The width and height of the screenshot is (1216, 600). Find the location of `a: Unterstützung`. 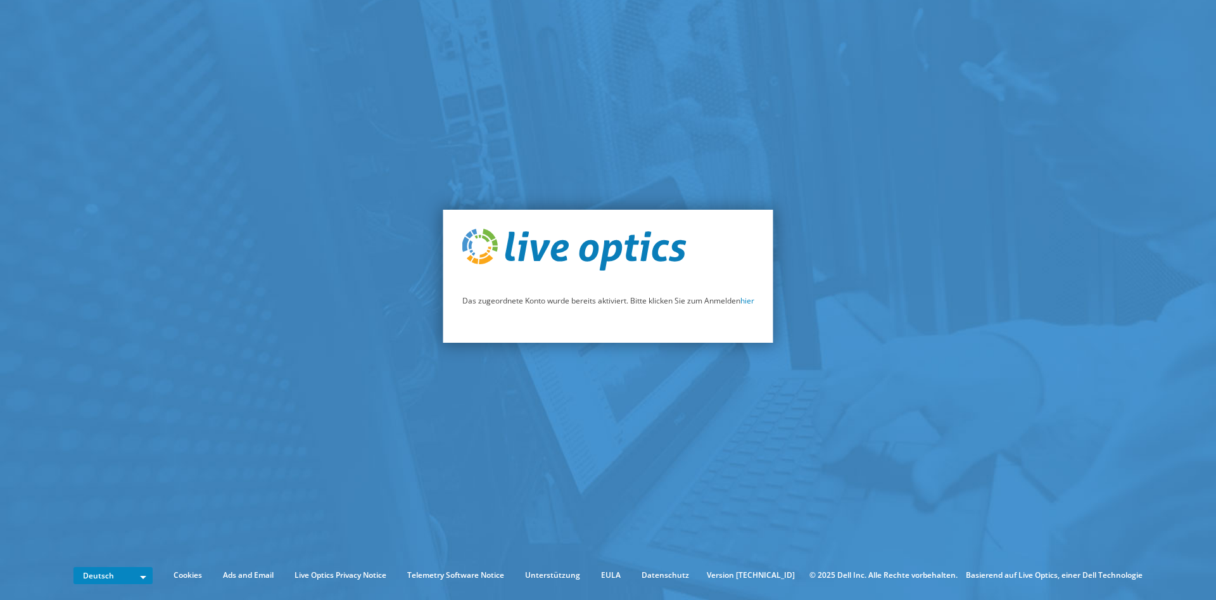

a: Unterstützung is located at coordinates (552, 575).